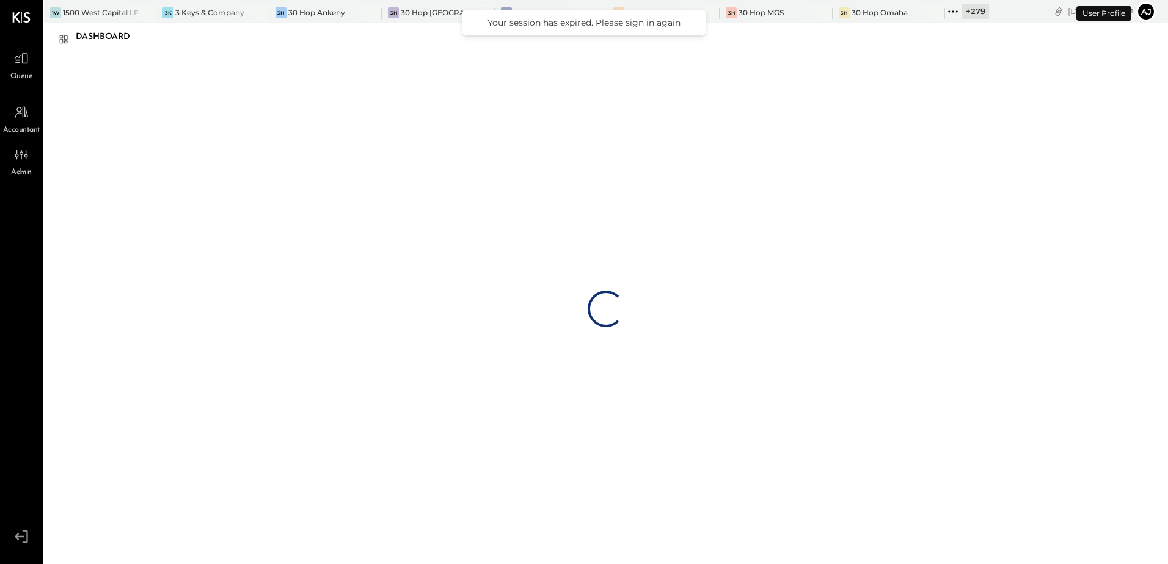 This screenshot has width=1168, height=564. I want to click on button: Aj, so click(1146, 12).